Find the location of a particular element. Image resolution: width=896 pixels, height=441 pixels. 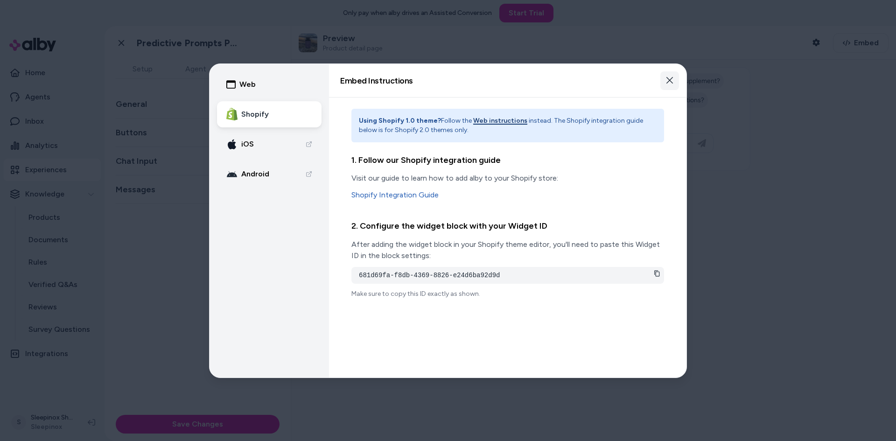

p: After adding the widget block in your Shopify theme editor, you'll need to paste this Widget ID i... is located at coordinates (508, 250).